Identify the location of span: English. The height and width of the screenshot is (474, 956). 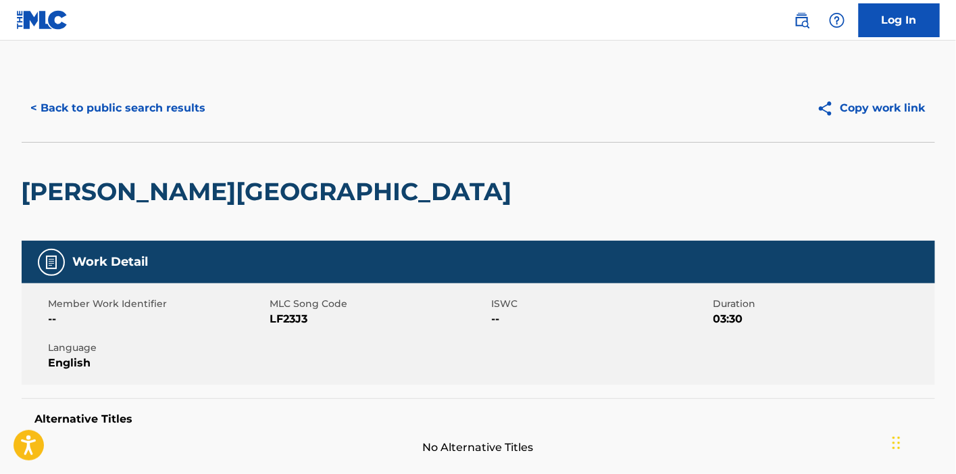
(157, 363).